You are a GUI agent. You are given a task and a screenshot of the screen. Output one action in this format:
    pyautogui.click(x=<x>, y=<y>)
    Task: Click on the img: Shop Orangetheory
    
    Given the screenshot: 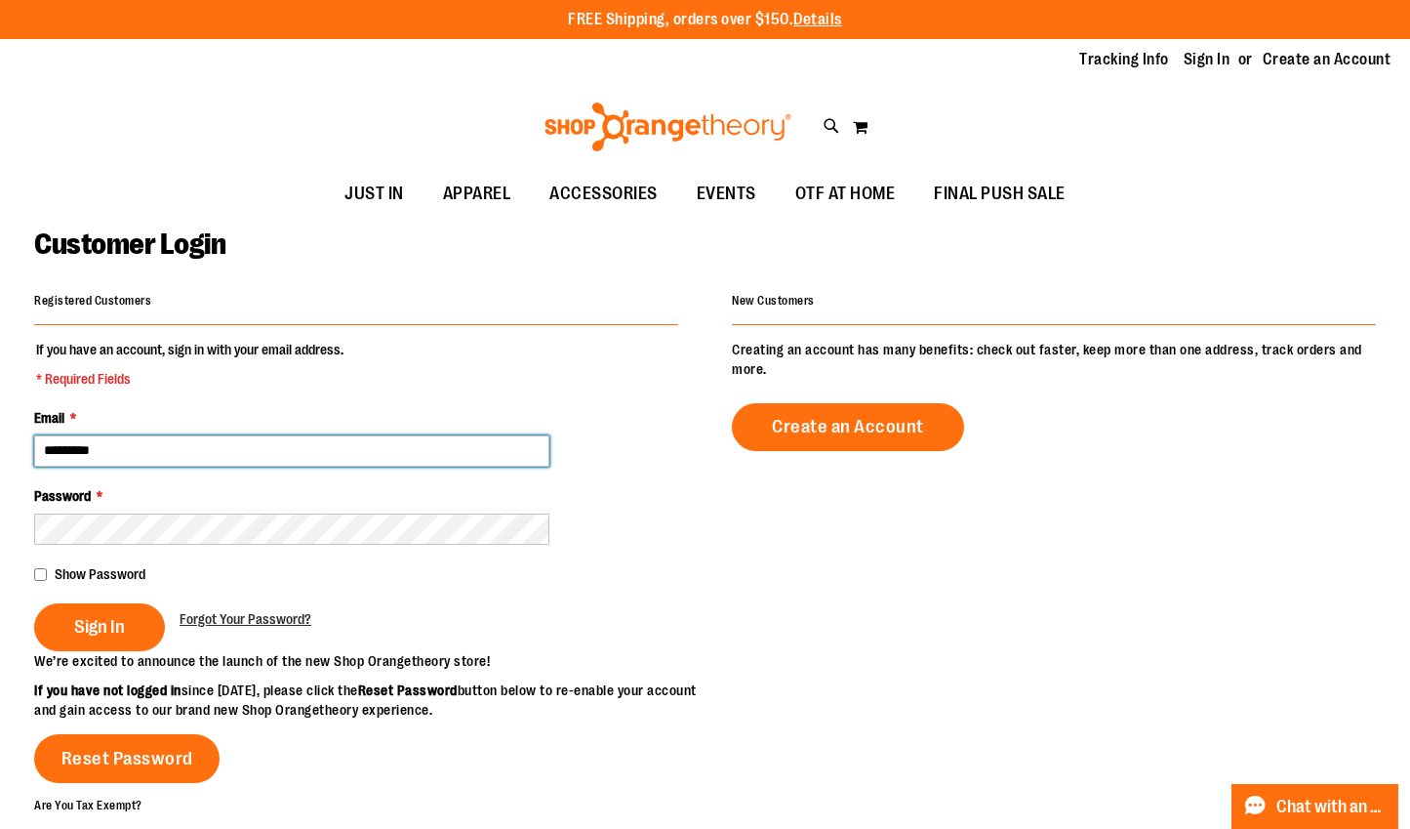 What is the action you would take?
    pyautogui.click(x=668, y=127)
    